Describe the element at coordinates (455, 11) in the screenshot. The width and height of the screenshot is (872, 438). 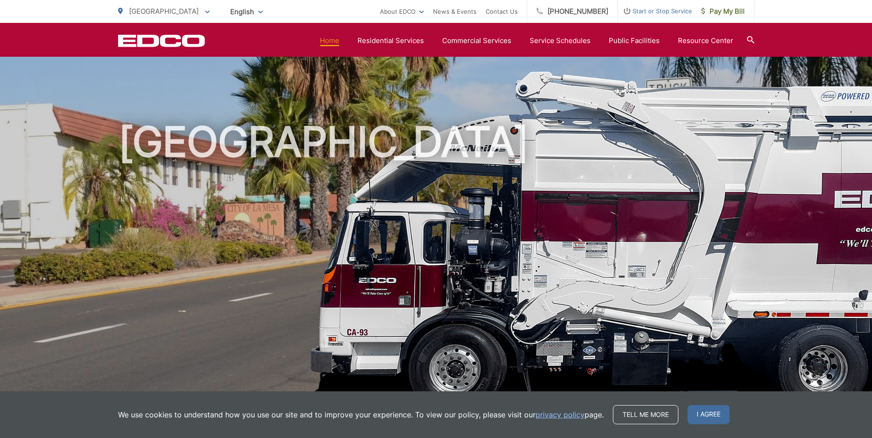
I see `a: News & Events` at that location.